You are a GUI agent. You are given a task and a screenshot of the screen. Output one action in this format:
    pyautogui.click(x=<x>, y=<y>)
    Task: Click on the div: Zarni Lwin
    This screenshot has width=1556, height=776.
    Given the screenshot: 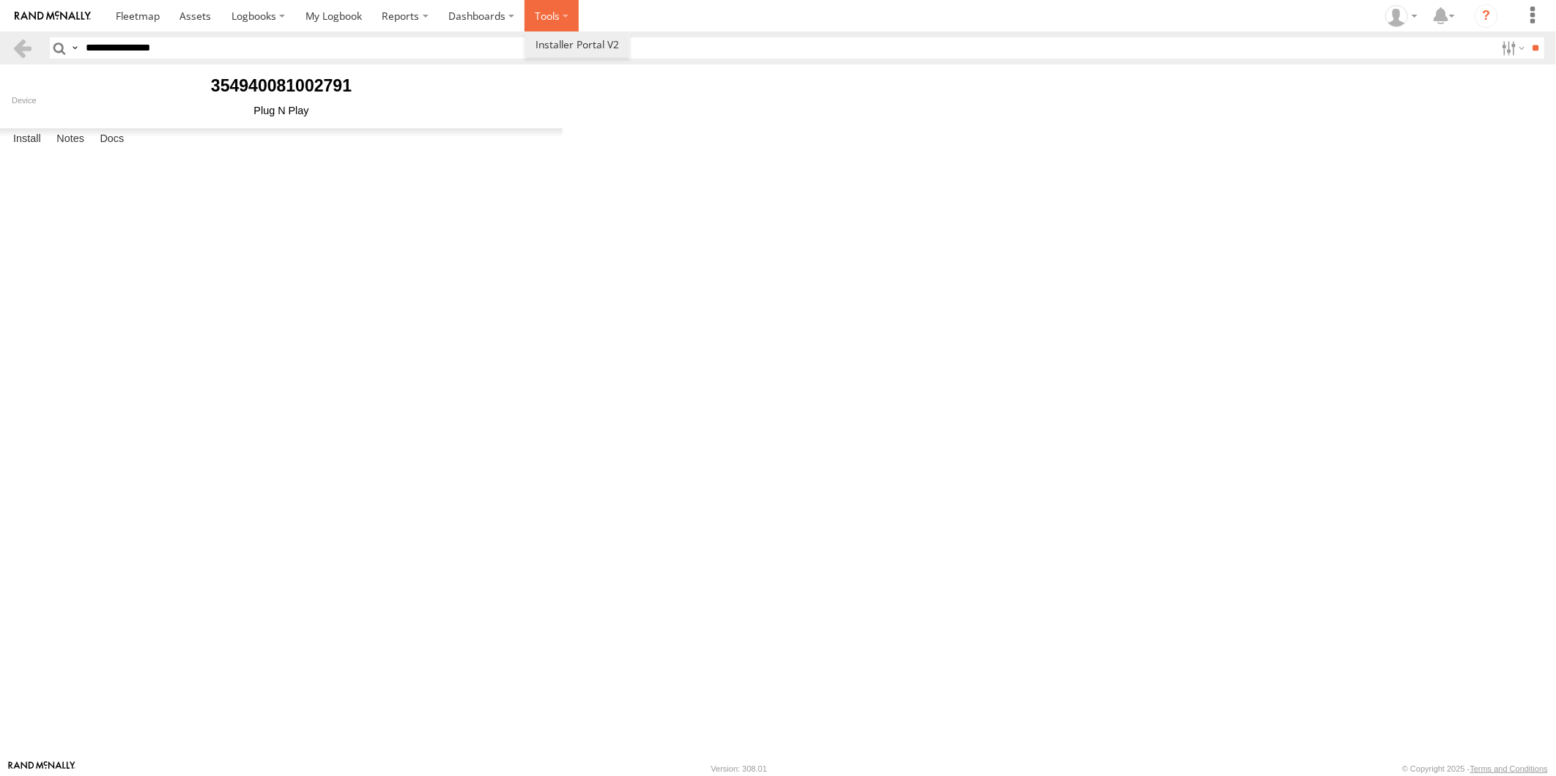 What is the action you would take?
    pyautogui.click(x=1401, y=16)
    